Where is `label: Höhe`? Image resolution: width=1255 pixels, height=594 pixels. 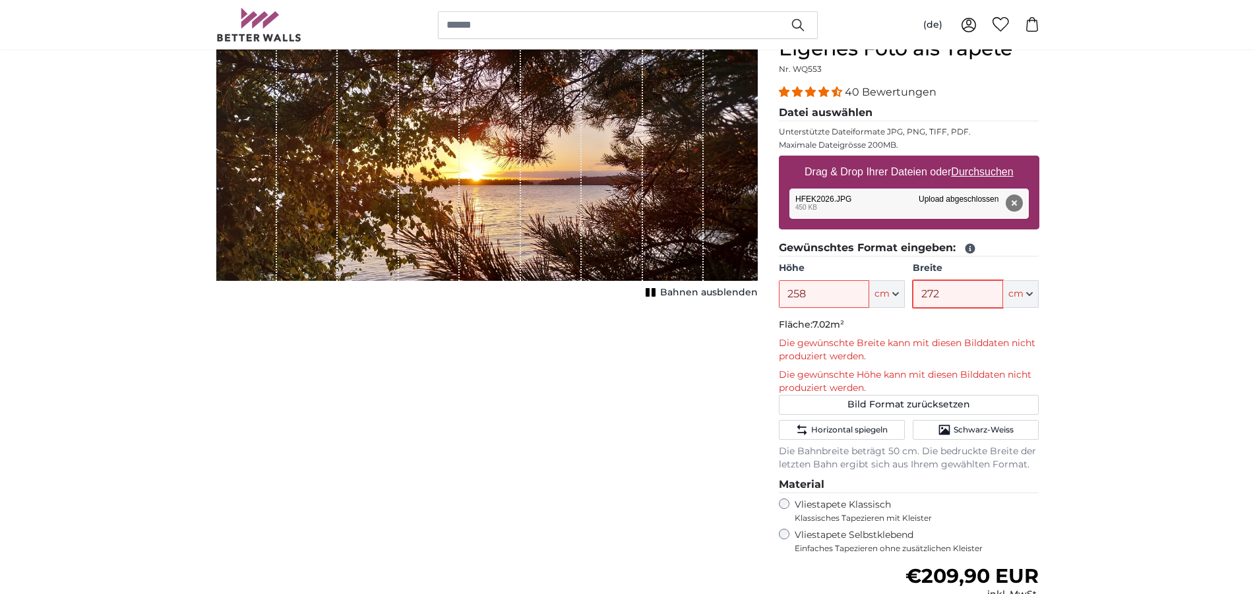
label: Höhe is located at coordinates (841, 268).